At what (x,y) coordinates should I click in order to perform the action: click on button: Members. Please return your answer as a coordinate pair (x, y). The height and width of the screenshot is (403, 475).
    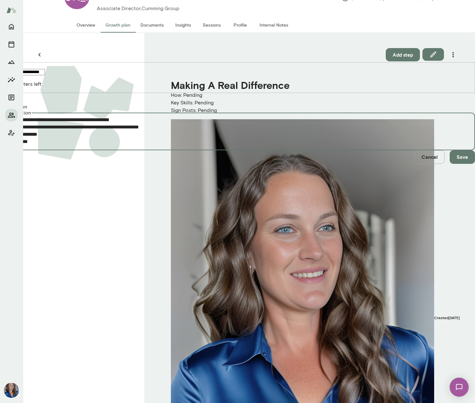
    Looking at the image, I should click on (11, 115).